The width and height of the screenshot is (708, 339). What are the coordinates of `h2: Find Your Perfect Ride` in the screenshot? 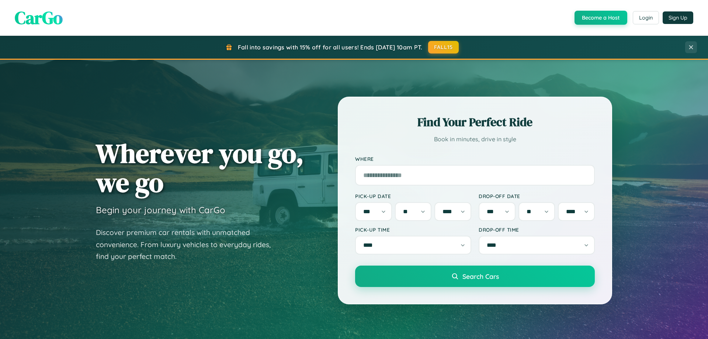 It's located at (475, 122).